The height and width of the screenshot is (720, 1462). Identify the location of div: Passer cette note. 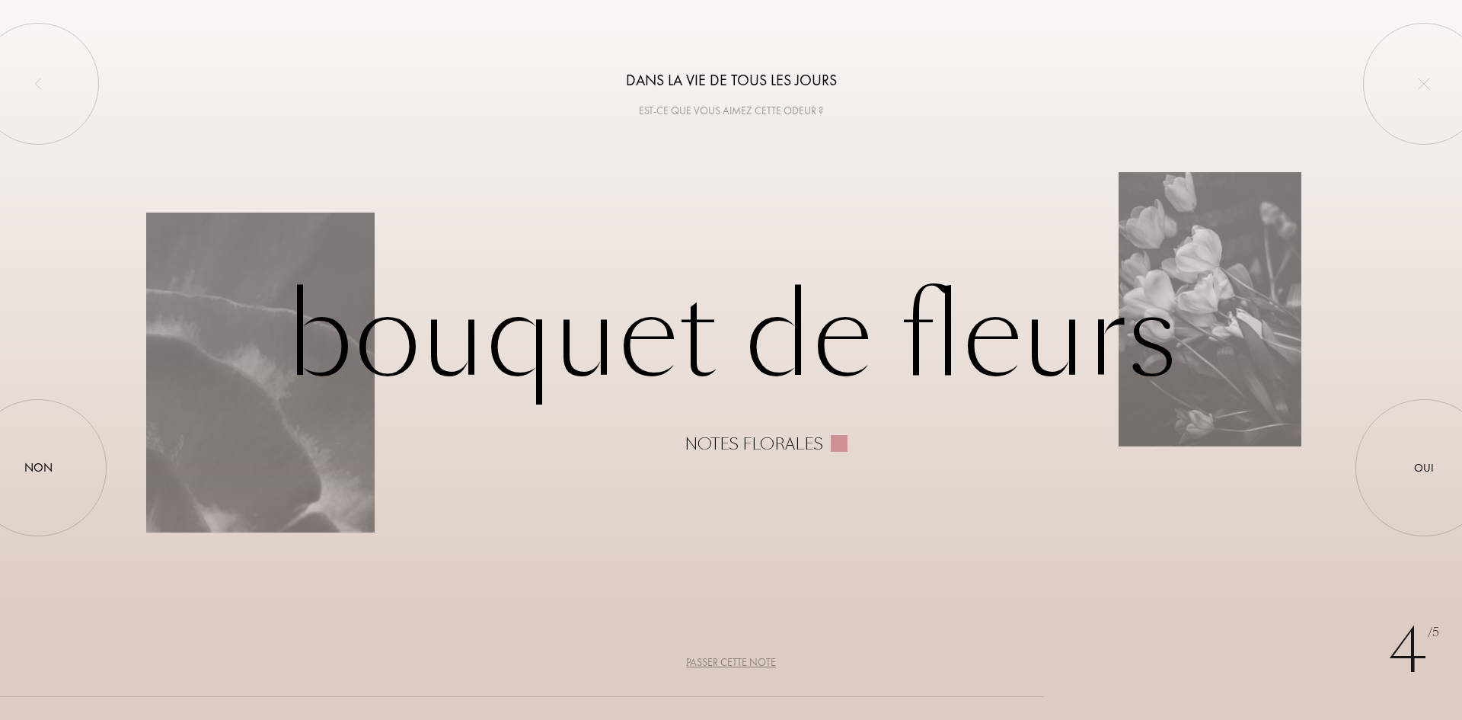
(731, 662).